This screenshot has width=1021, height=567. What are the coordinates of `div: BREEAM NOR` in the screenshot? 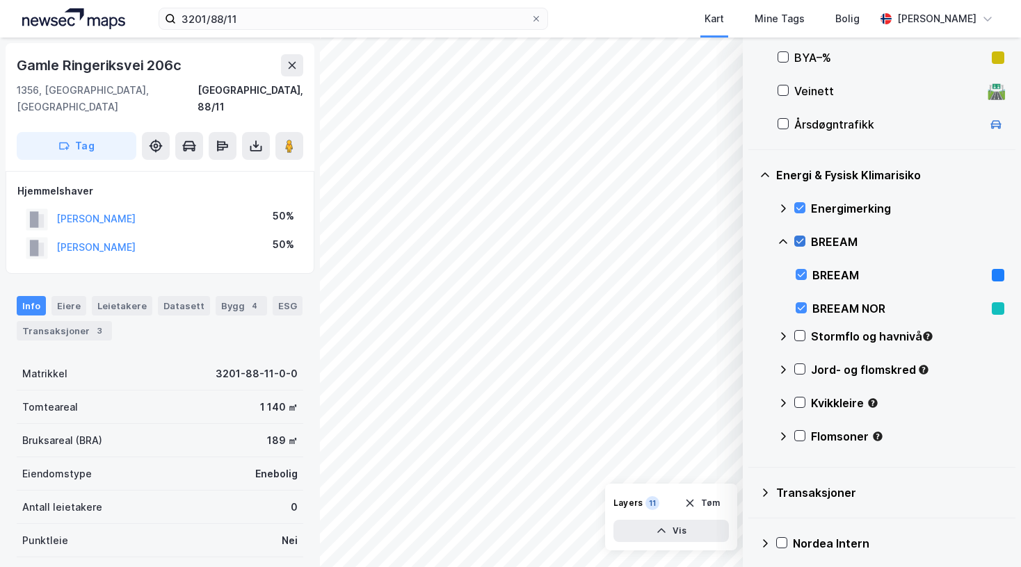 It's located at (899, 309).